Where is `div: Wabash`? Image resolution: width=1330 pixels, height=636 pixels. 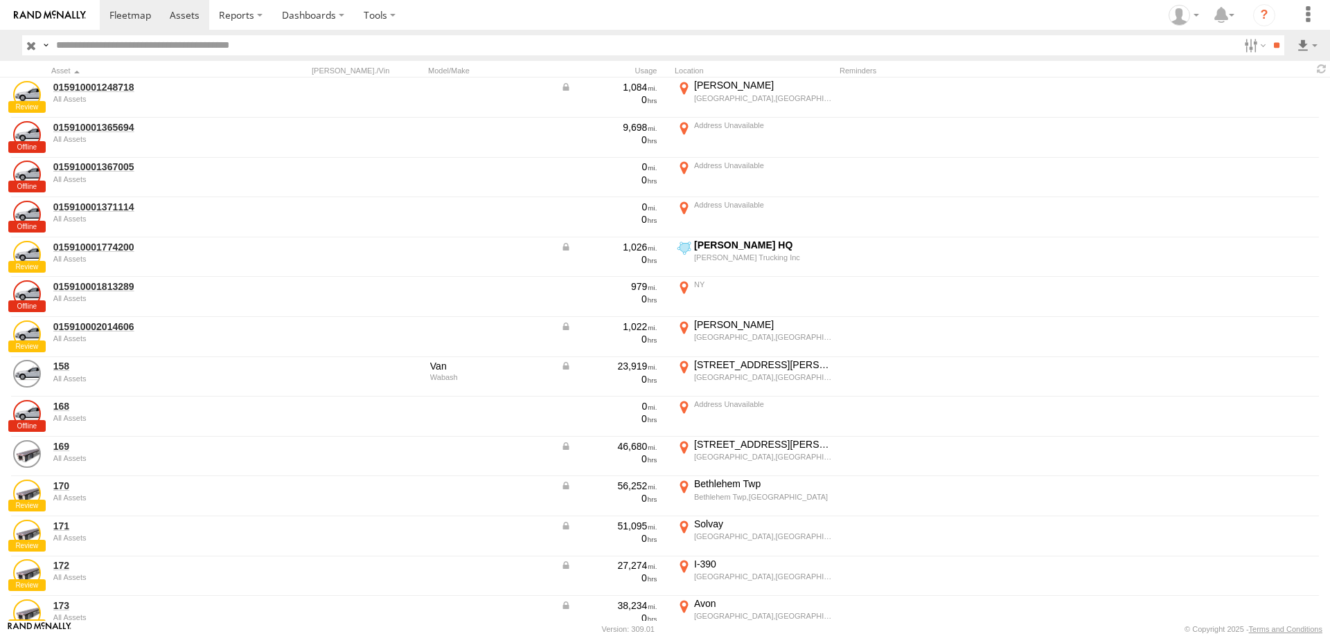 div: Wabash is located at coordinates (490, 377).